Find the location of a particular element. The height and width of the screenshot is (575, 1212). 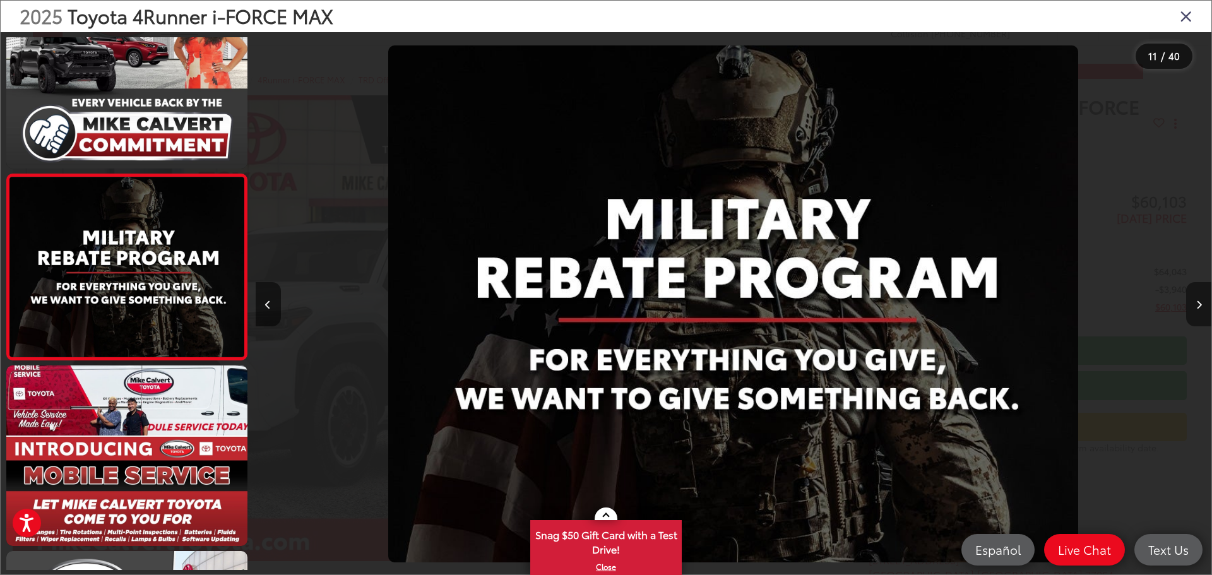

span: Text Us is located at coordinates (1168, 549).